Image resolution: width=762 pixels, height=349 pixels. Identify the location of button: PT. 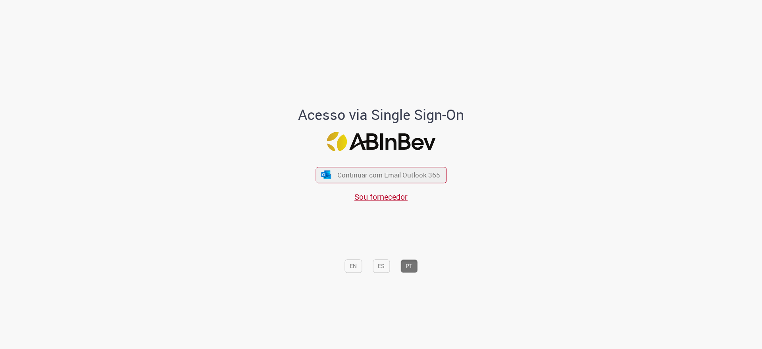
(409, 266).